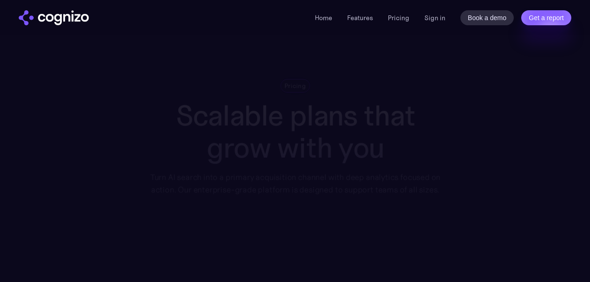 The height and width of the screenshot is (282, 590). What do you see at coordinates (54, 18) in the screenshot?
I see `a: home` at bounding box center [54, 18].